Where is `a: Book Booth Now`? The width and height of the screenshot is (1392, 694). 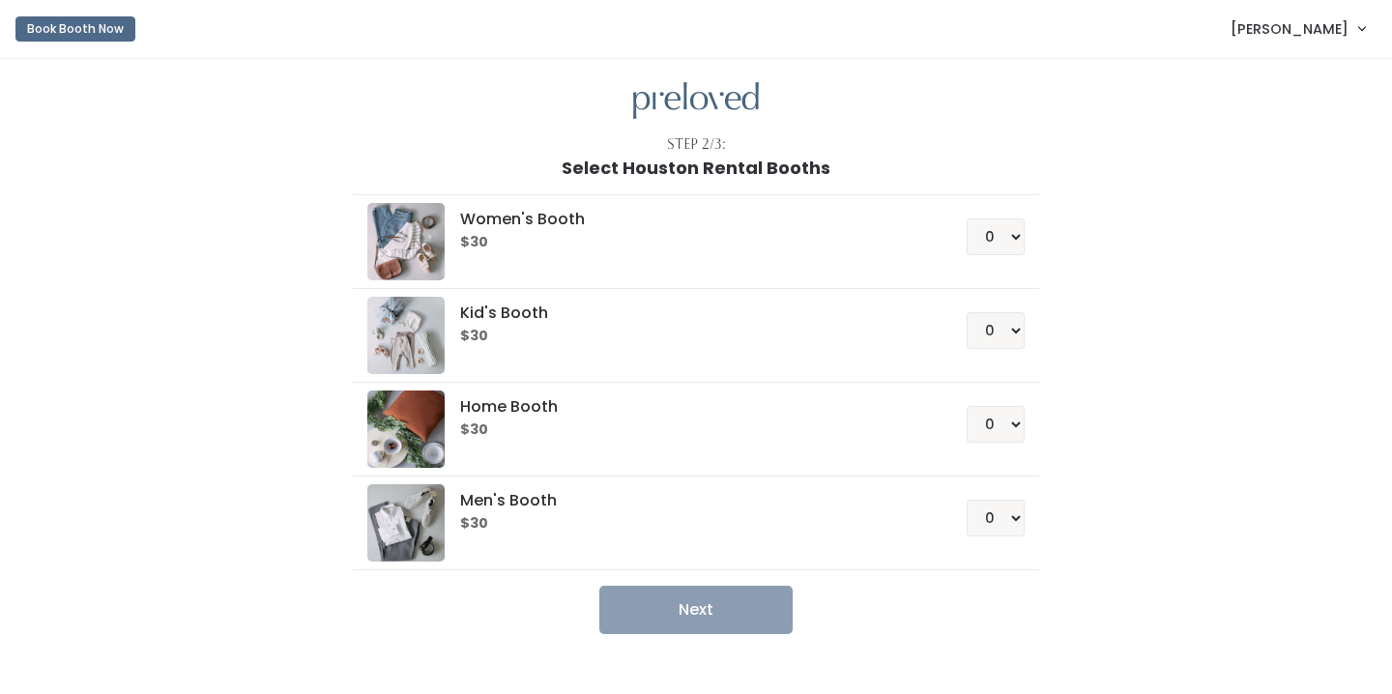
a: Book Booth Now is located at coordinates (75, 29).